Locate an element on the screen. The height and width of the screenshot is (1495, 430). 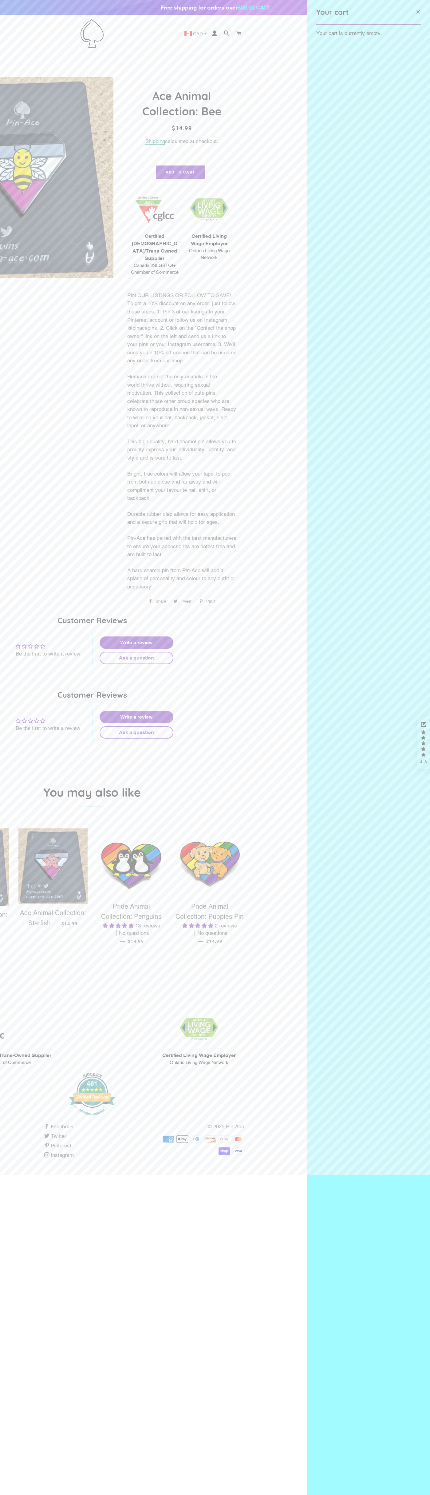
p: A hard enamel pin from Pin-Ace will add a splash of personality and colour to any outfit or acces... is located at coordinates (182, 579).